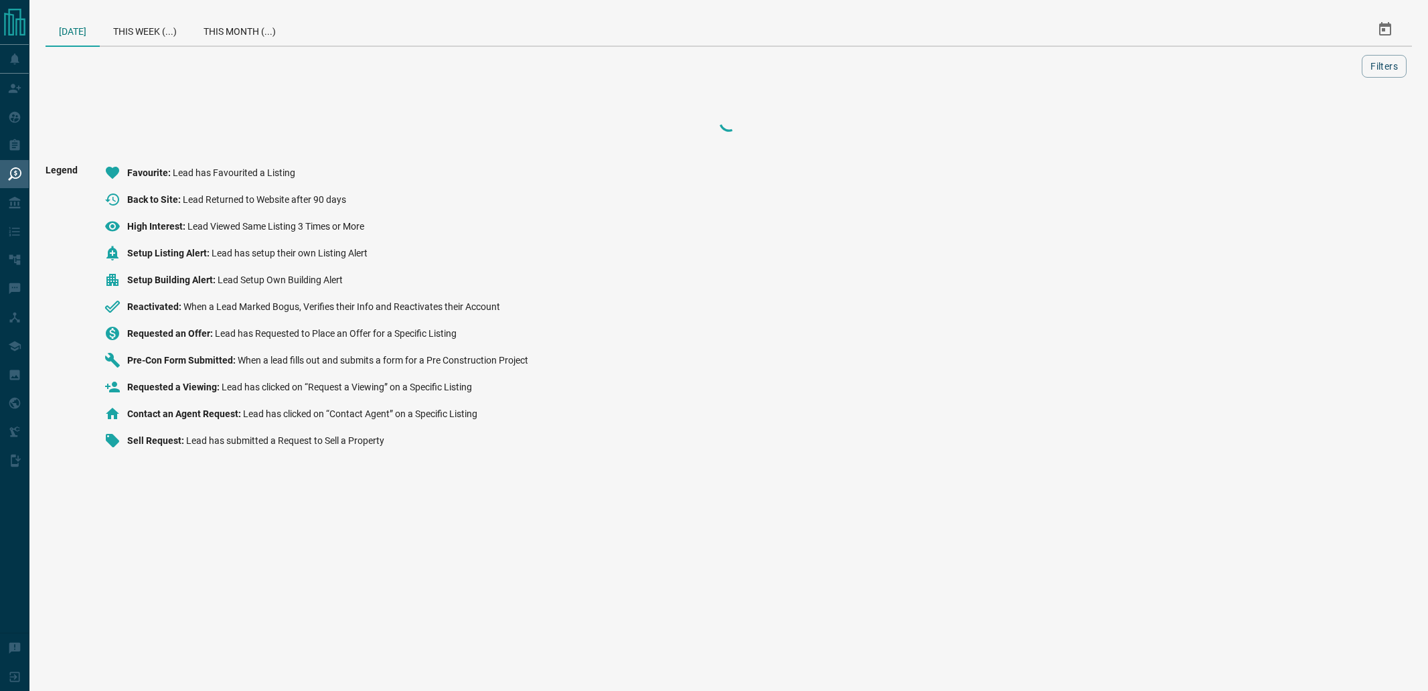 This screenshot has width=1428, height=691. Describe the element at coordinates (341, 307) in the screenshot. I see `span: When a Lead Marked Bogus, Verifies their Info and Reactivates their Account` at that location.